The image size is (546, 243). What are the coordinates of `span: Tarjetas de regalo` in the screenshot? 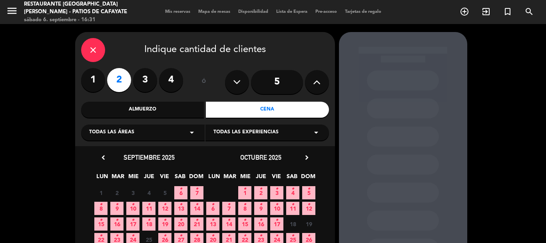 It's located at (363, 12).